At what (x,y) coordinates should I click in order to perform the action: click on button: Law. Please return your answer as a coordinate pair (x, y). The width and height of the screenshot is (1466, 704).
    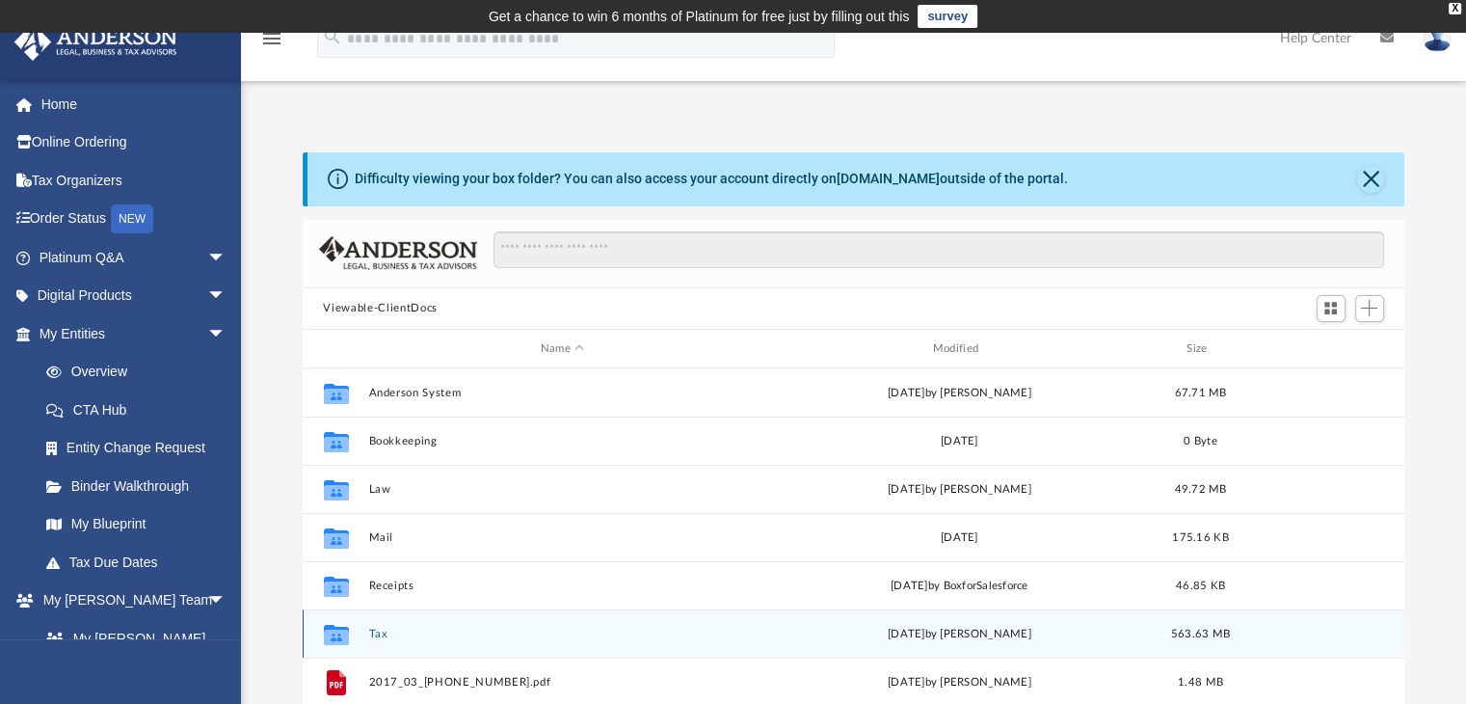
    Looking at the image, I should click on (562, 489).